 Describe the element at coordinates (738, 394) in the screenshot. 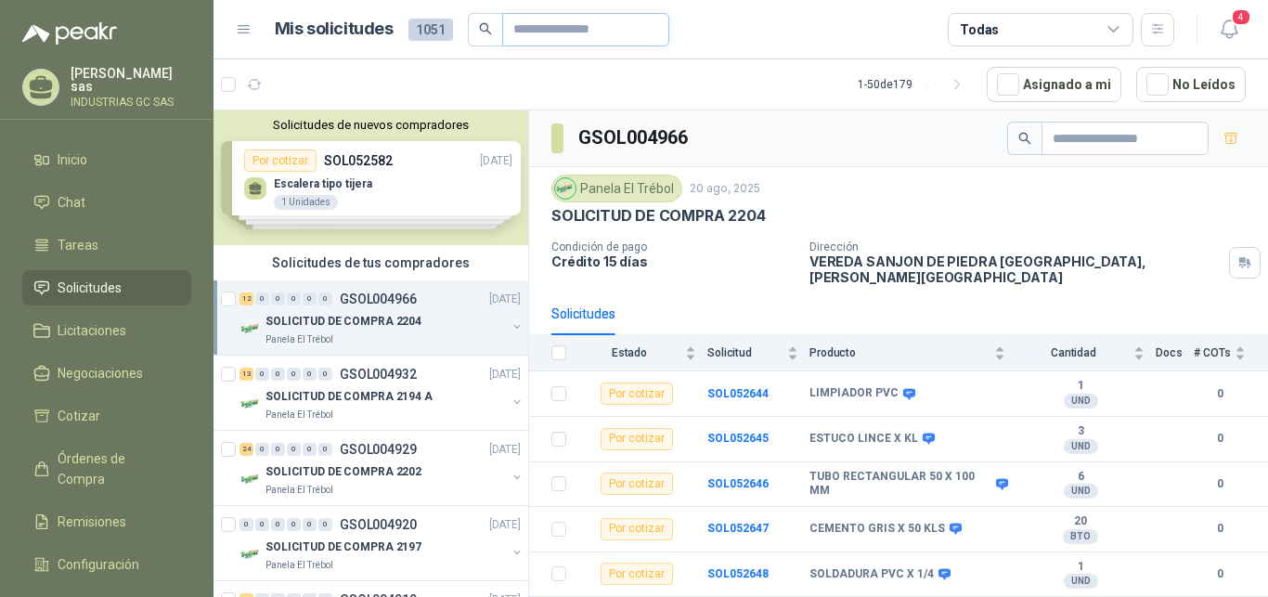

I see `a: SOL052644` at that location.